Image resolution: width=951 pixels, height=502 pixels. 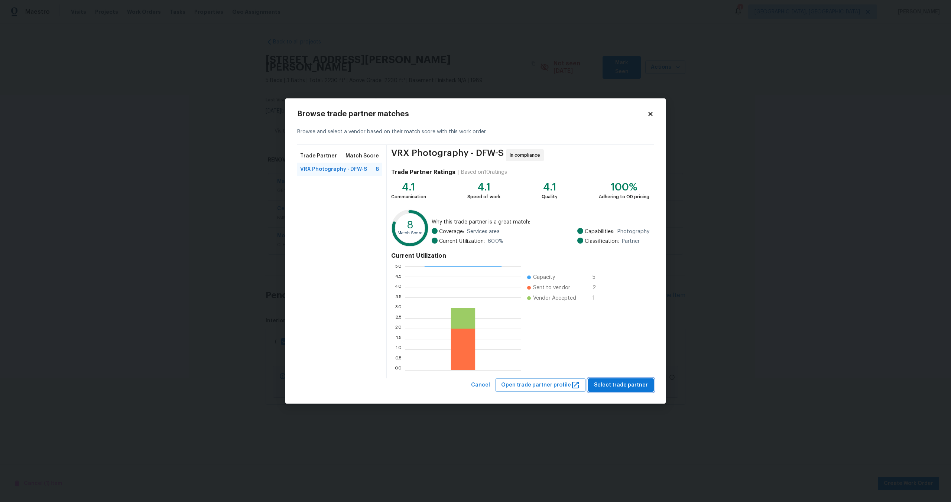 I want to click on span: Match Score, so click(x=362, y=156).